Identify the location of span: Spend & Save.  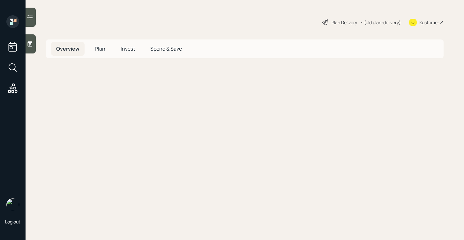
(166, 49).